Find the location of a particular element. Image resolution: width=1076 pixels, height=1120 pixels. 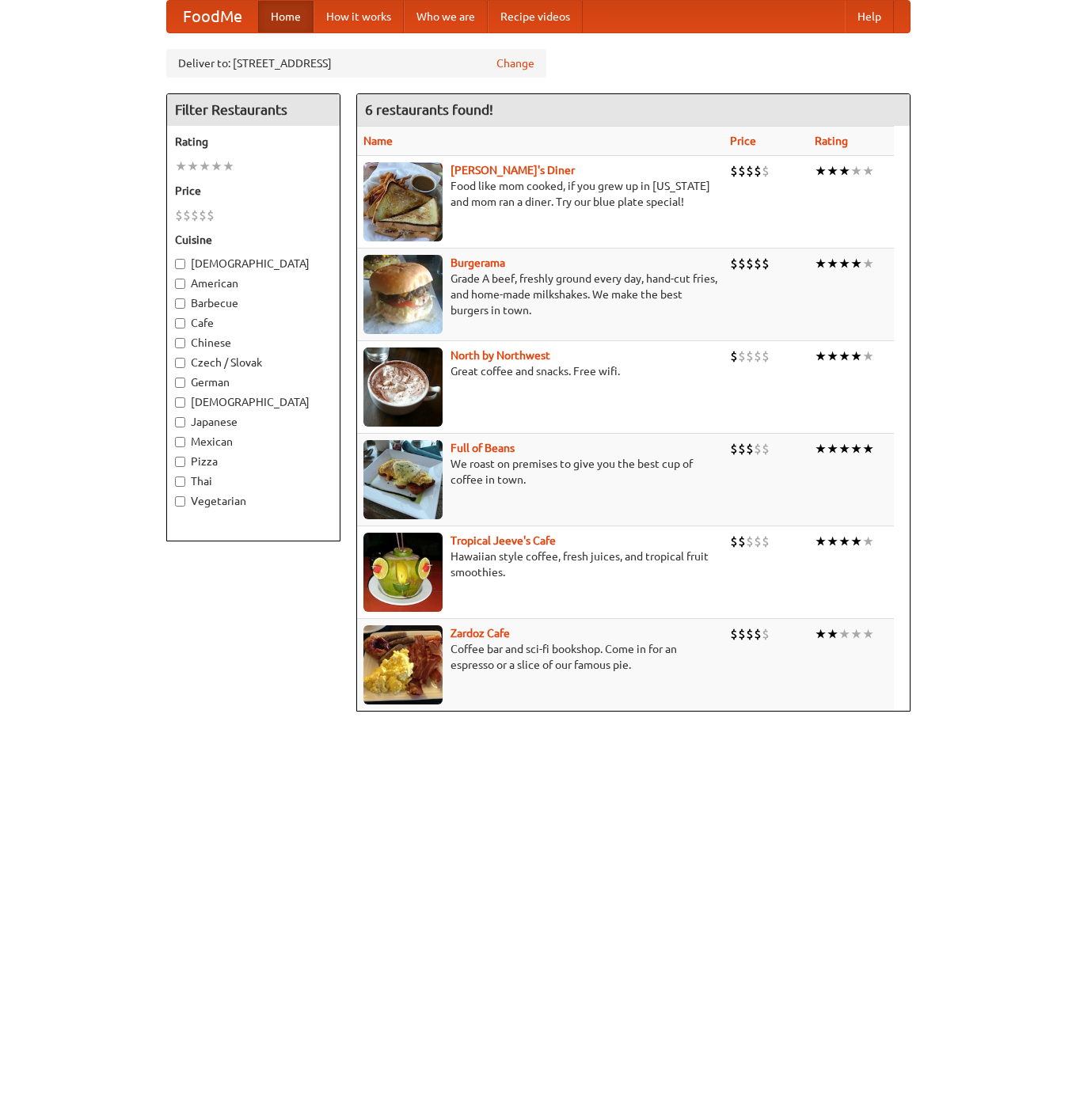

input: Chinese is located at coordinates (180, 343).